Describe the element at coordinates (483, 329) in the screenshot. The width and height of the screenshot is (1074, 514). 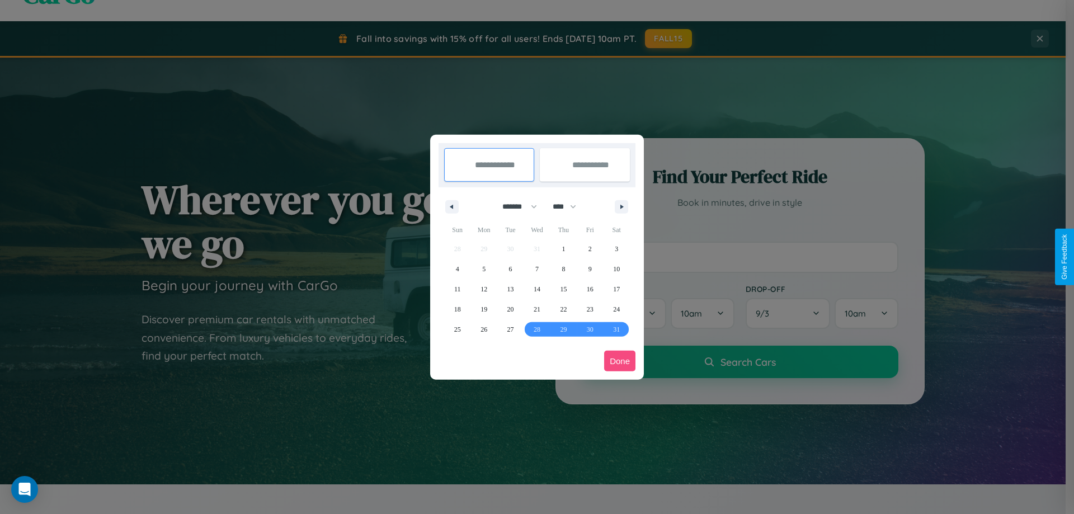
I see `button: 26` at that location.